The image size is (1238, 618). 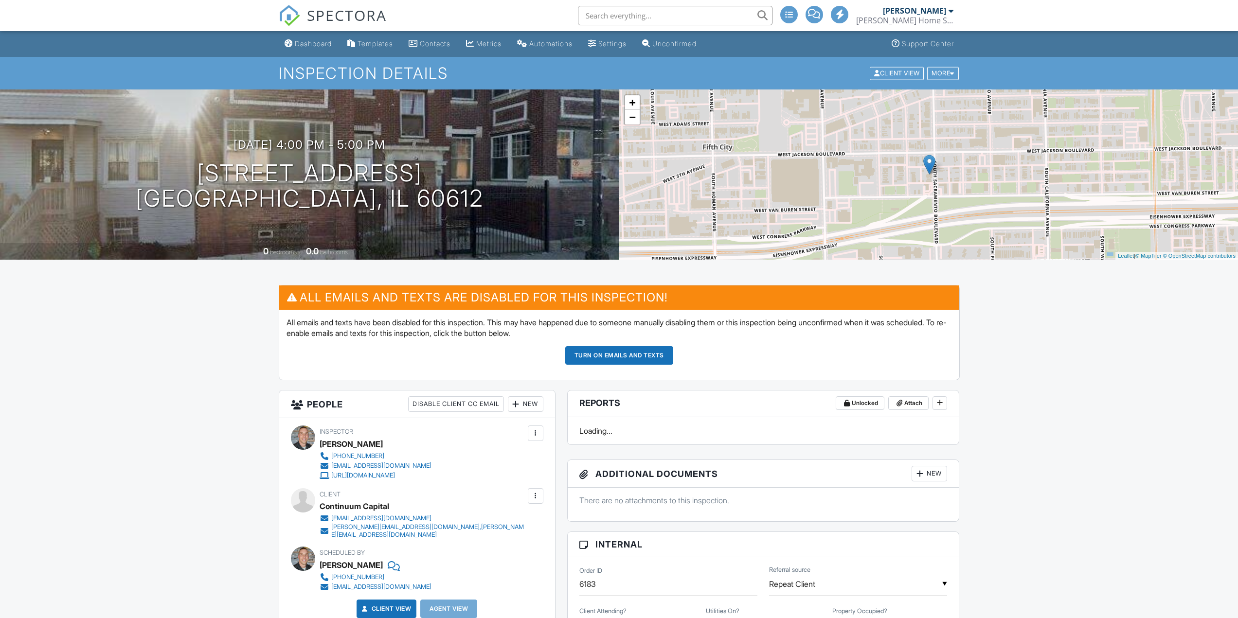 What do you see at coordinates (336, 432) in the screenshot?
I see `span: Inspector` at bounding box center [336, 432].